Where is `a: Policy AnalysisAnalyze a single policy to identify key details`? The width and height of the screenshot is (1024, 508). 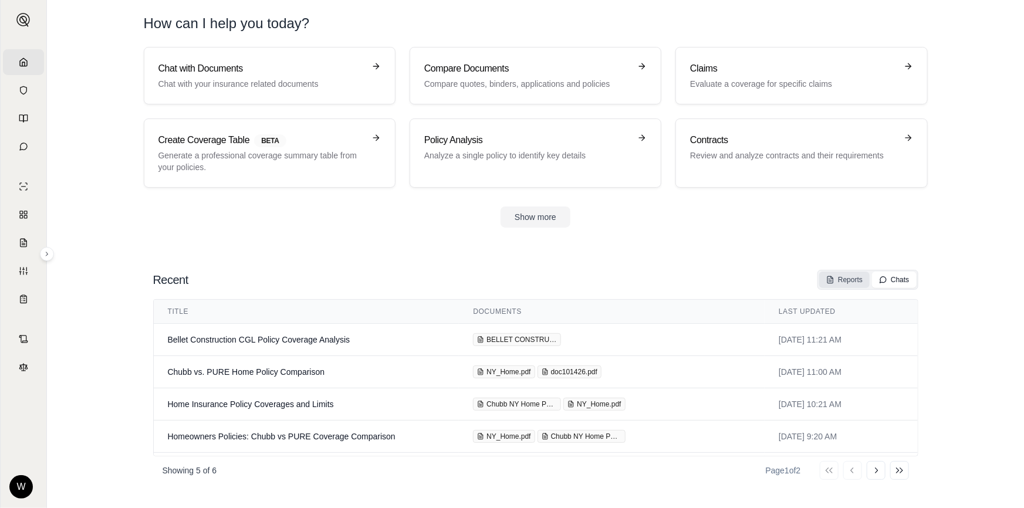 a: Policy AnalysisAnalyze a single policy to identify key details is located at coordinates (535, 153).